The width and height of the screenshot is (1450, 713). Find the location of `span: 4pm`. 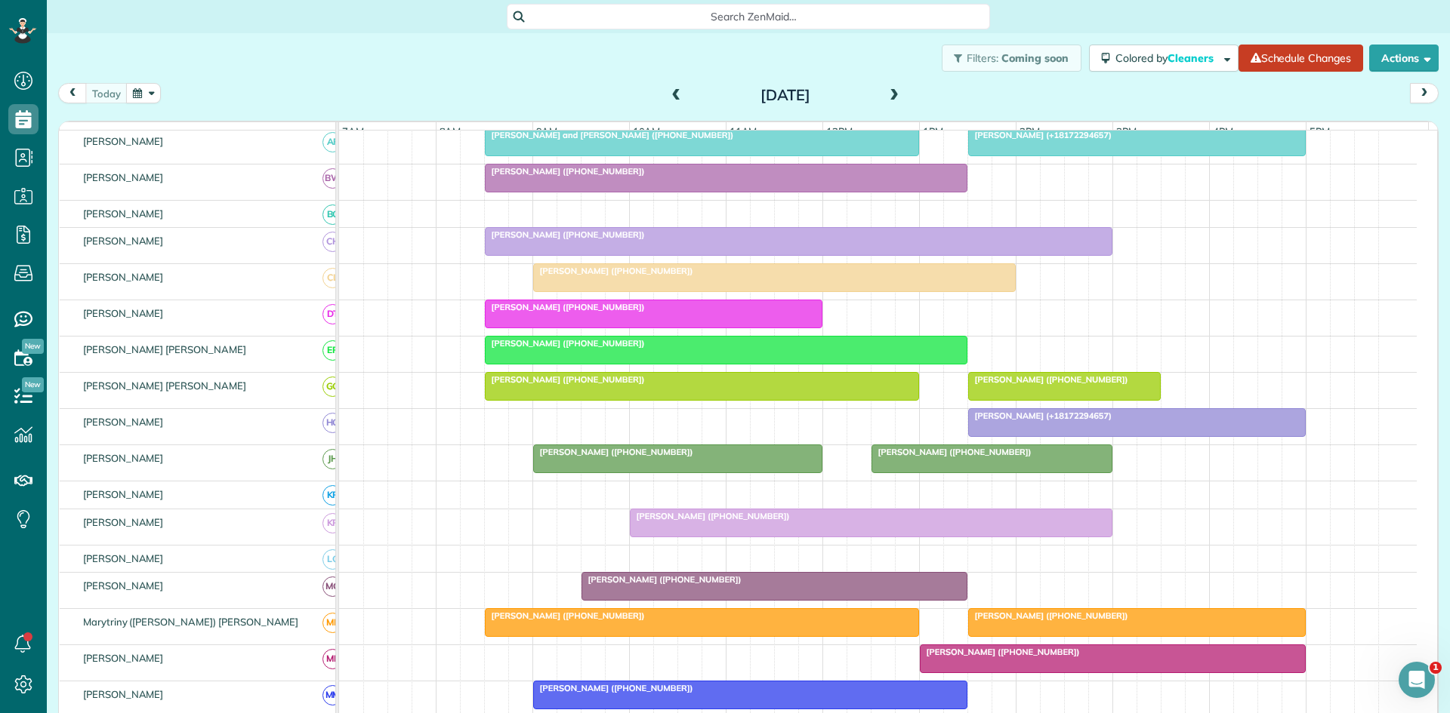

span: 4pm is located at coordinates (1222, 131).